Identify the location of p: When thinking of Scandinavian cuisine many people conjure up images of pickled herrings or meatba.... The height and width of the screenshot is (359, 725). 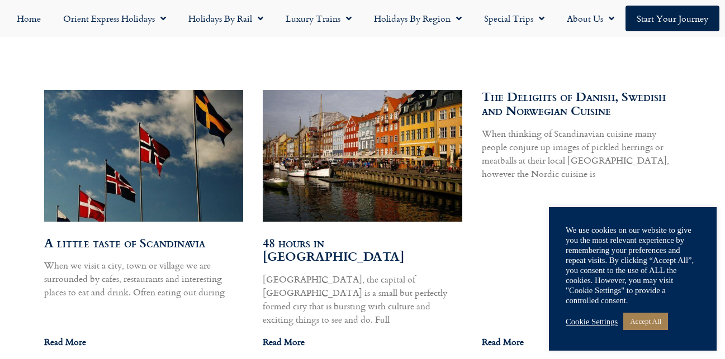
(581, 154).